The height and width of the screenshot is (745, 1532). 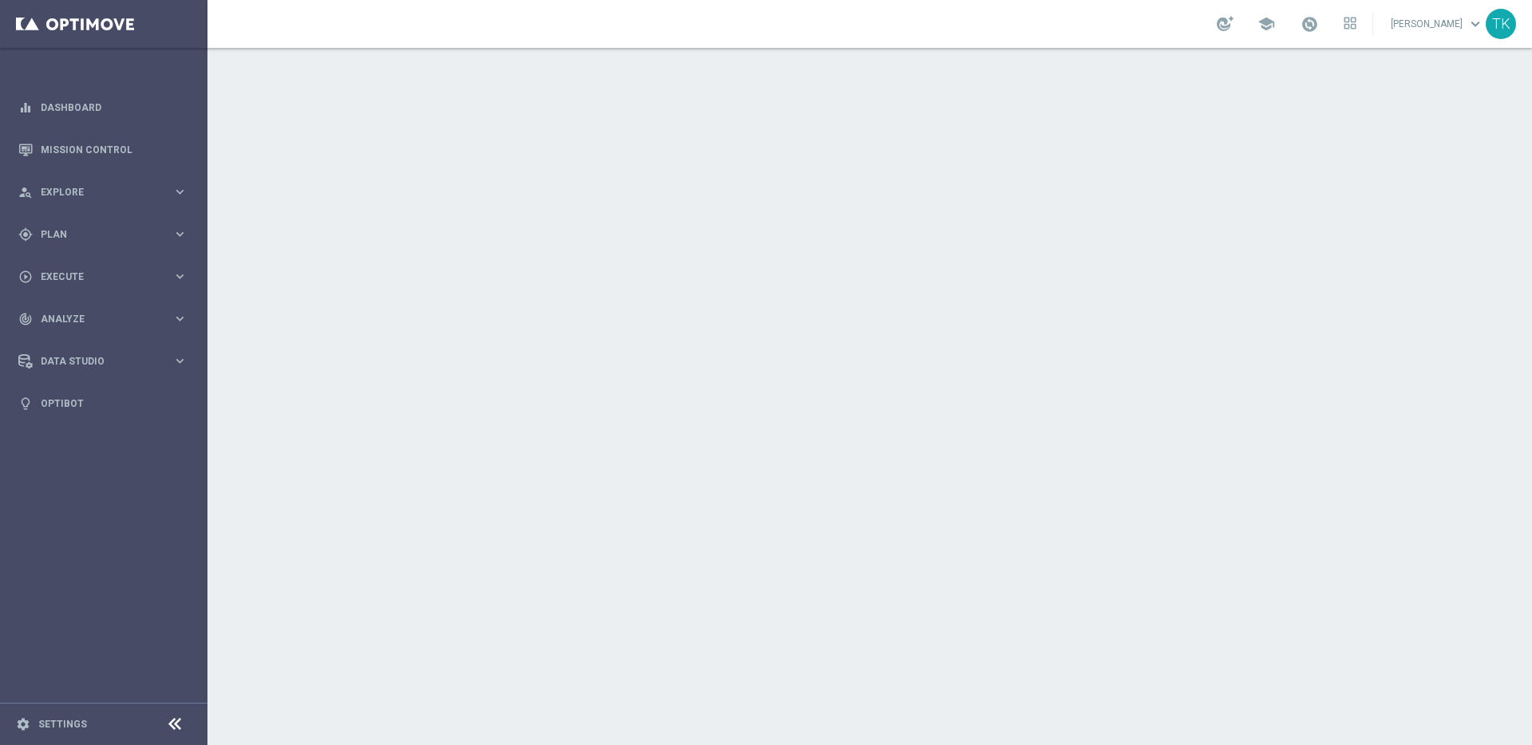 I want to click on i: track_changes, so click(x=26, y=319).